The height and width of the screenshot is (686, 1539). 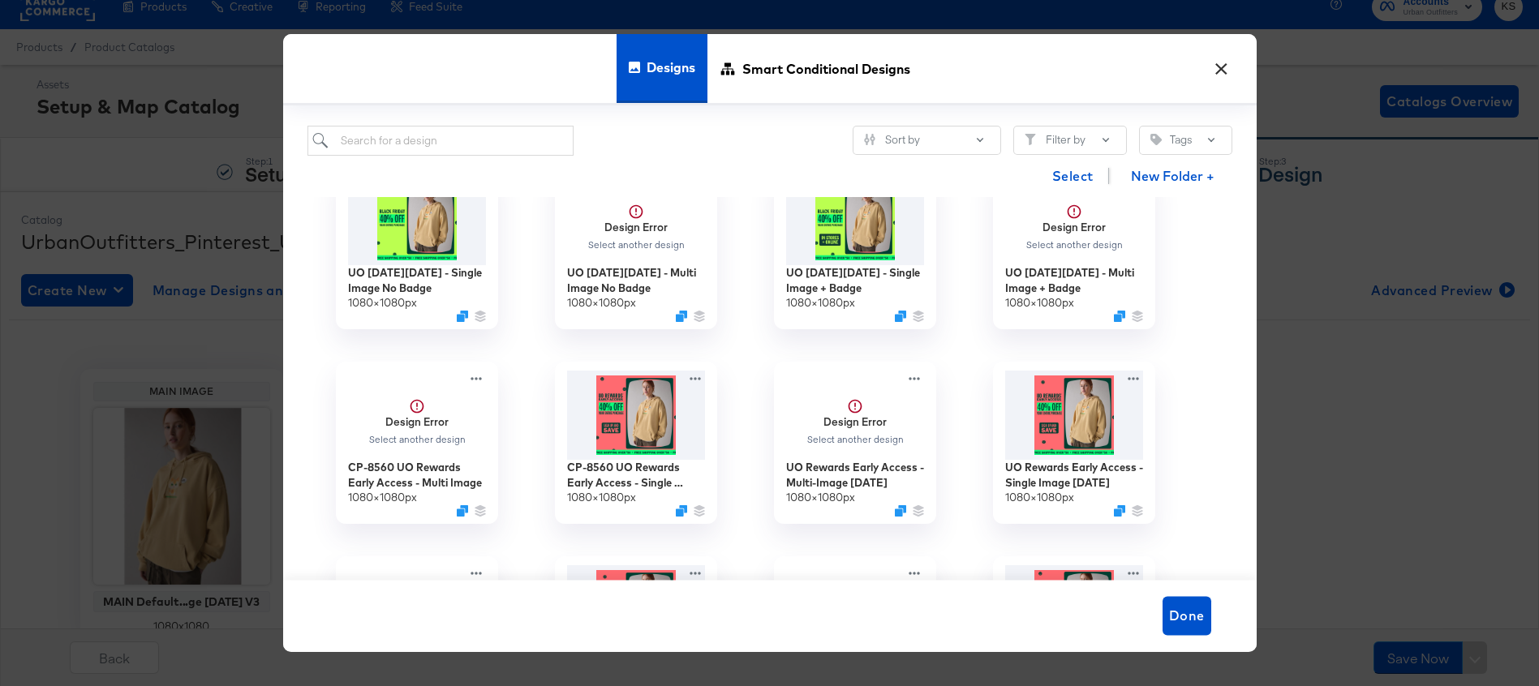 What do you see at coordinates (1187, 617) in the screenshot?
I see `button: Done` at bounding box center [1187, 617].